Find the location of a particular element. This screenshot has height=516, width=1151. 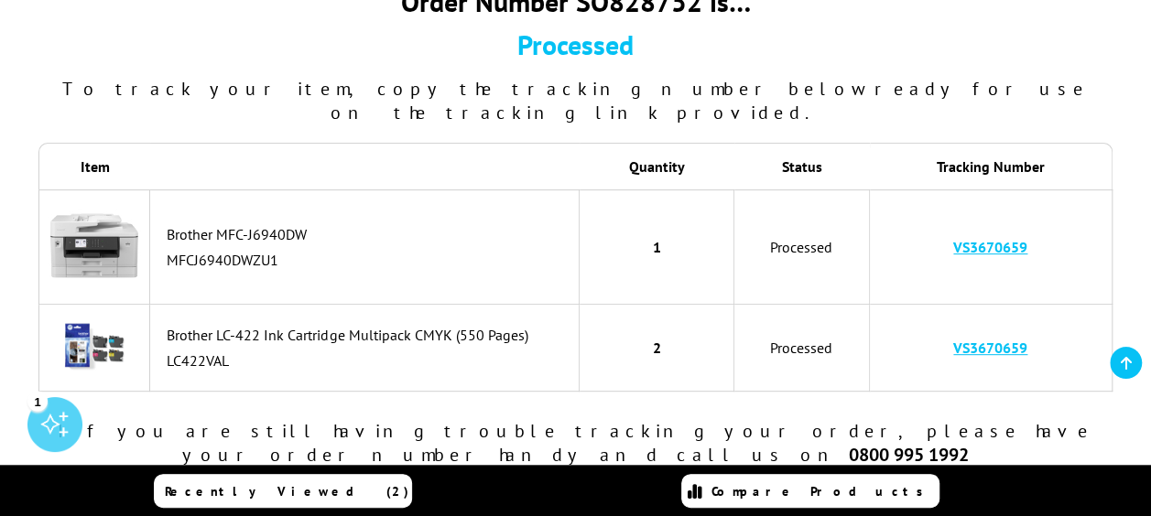

div: Processed is located at coordinates (575, 44).